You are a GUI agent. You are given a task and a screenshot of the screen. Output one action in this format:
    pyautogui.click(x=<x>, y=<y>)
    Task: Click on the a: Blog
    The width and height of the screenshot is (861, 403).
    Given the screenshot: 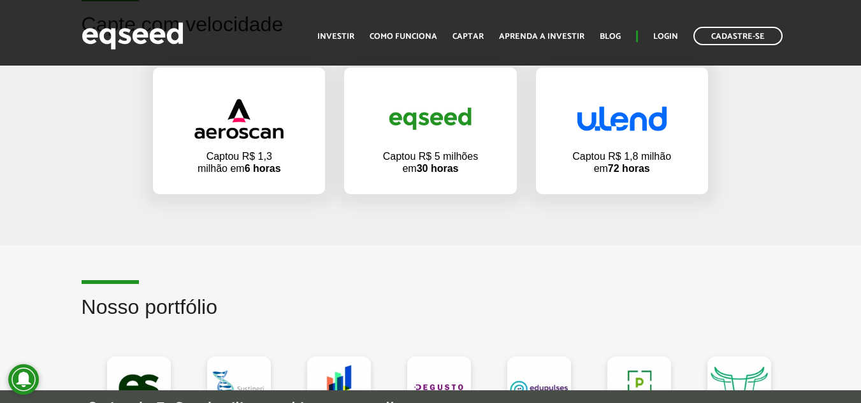 What is the action you would take?
    pyautogui.click(x=610, y=36)
    